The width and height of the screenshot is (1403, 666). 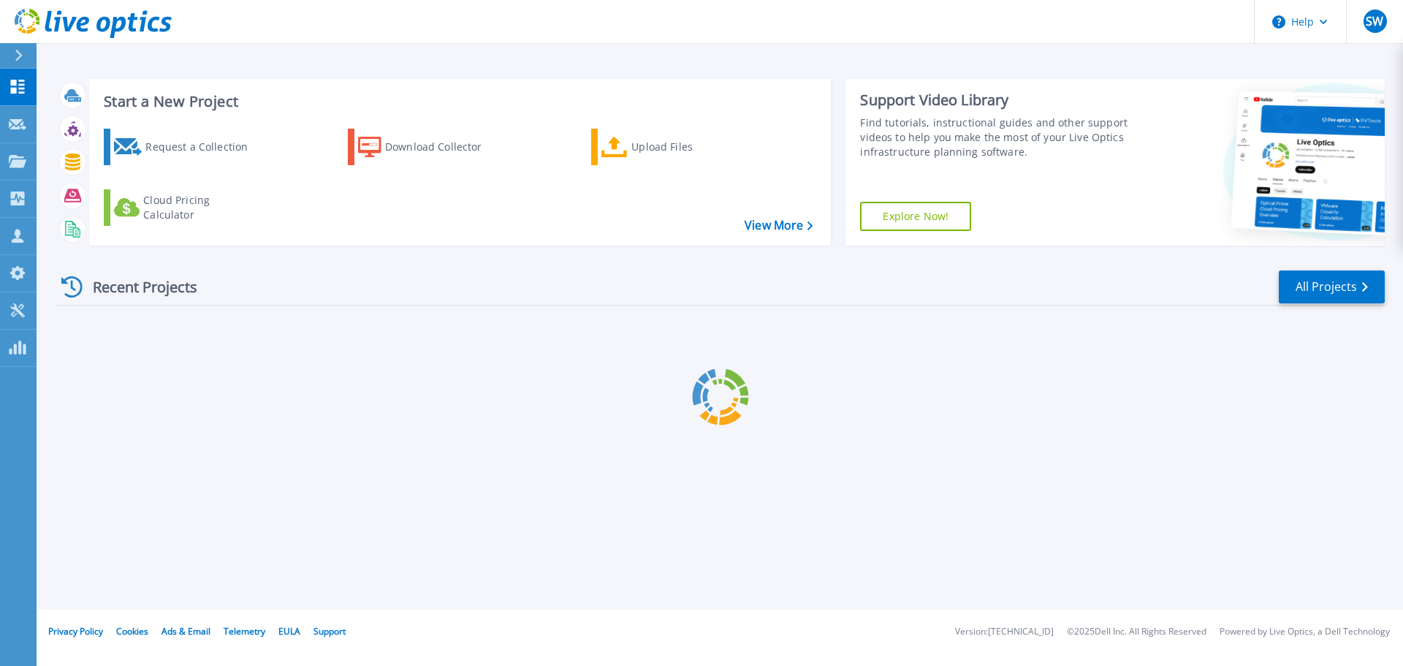 I want to click on a: Upload Files, so click(x=672, y=147).